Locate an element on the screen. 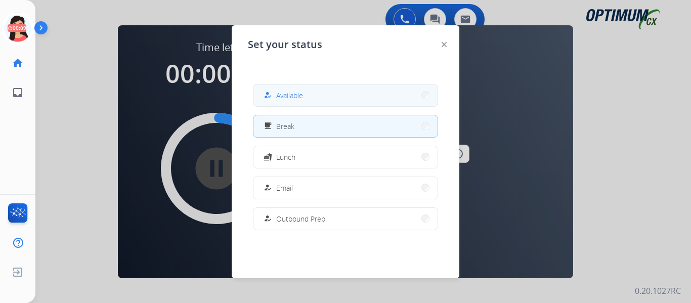 The height and width of the screenshot is (303, 691). button: Email is located at coordinates (345, 188).